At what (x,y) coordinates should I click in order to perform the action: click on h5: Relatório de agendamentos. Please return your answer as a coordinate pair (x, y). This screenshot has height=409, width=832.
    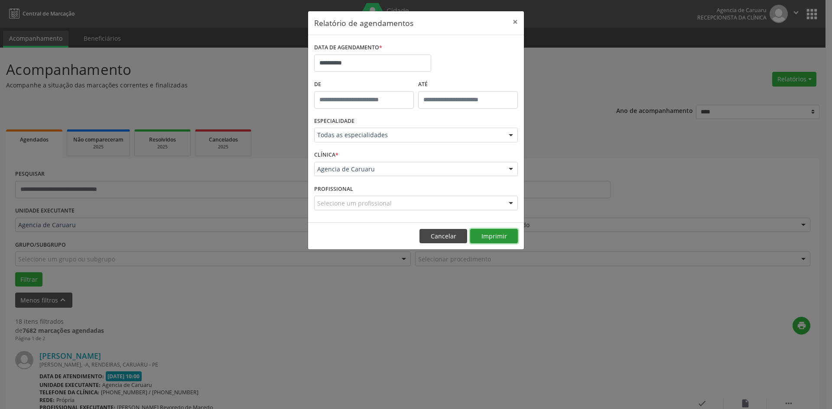
    Looking at the image, I should click on (364, 23).